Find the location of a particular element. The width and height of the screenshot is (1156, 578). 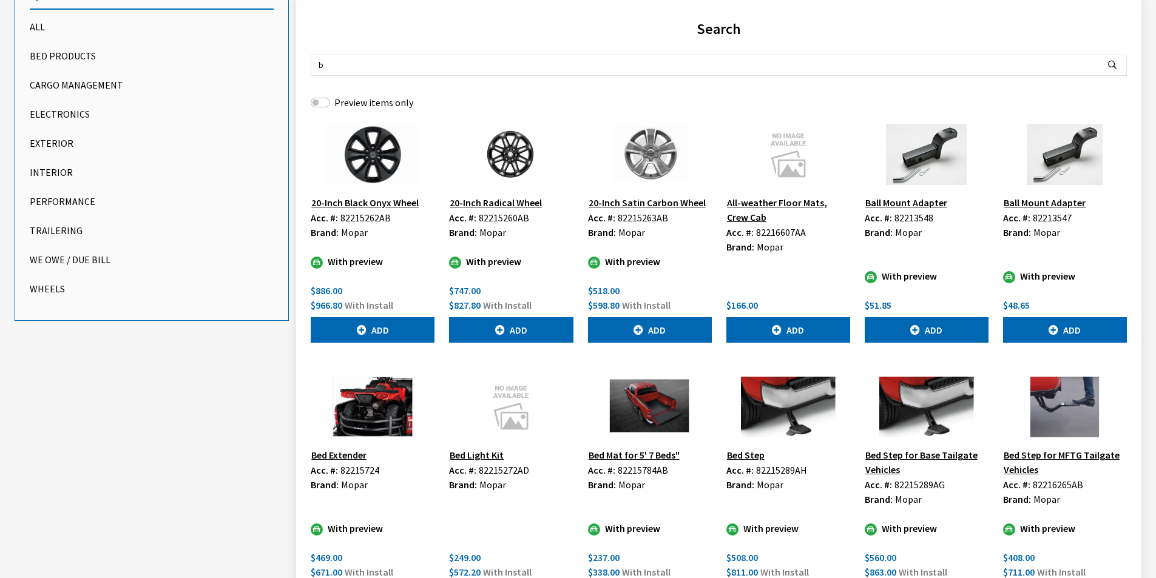

button: 20-Inch Radical Wheel is located at coordinates (496, 203).